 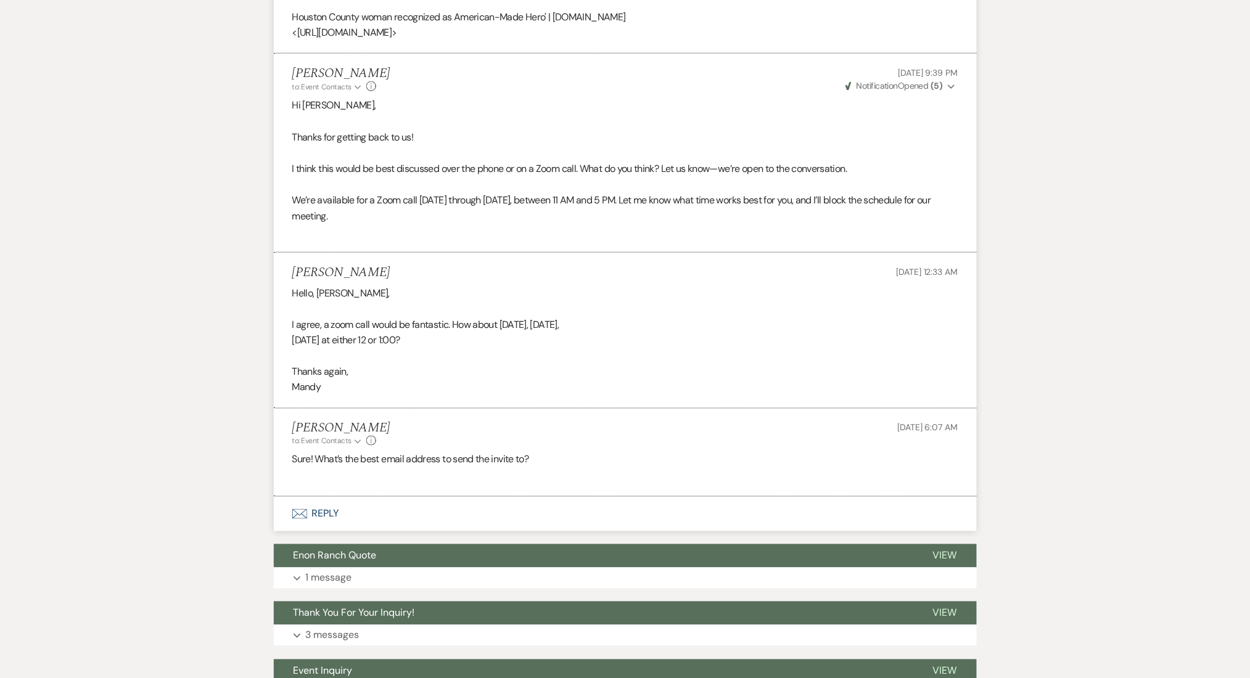 What do you see at coordinates (625, 460) in the screenshot?
I see `p: Sure! What’s the best email address to send the invite to?` at bounding box center [625, 460].